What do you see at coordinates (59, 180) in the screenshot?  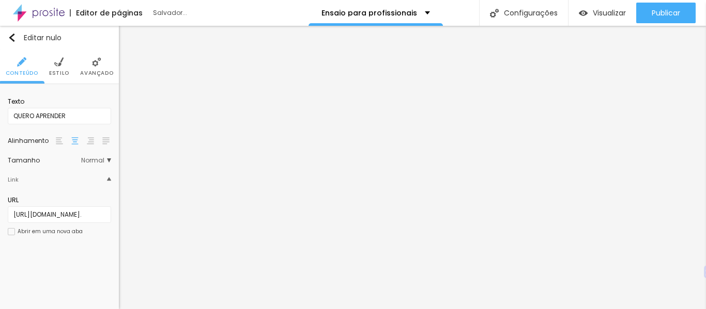 I see `div: ÍconeLink` at bounding box center [59, 180].